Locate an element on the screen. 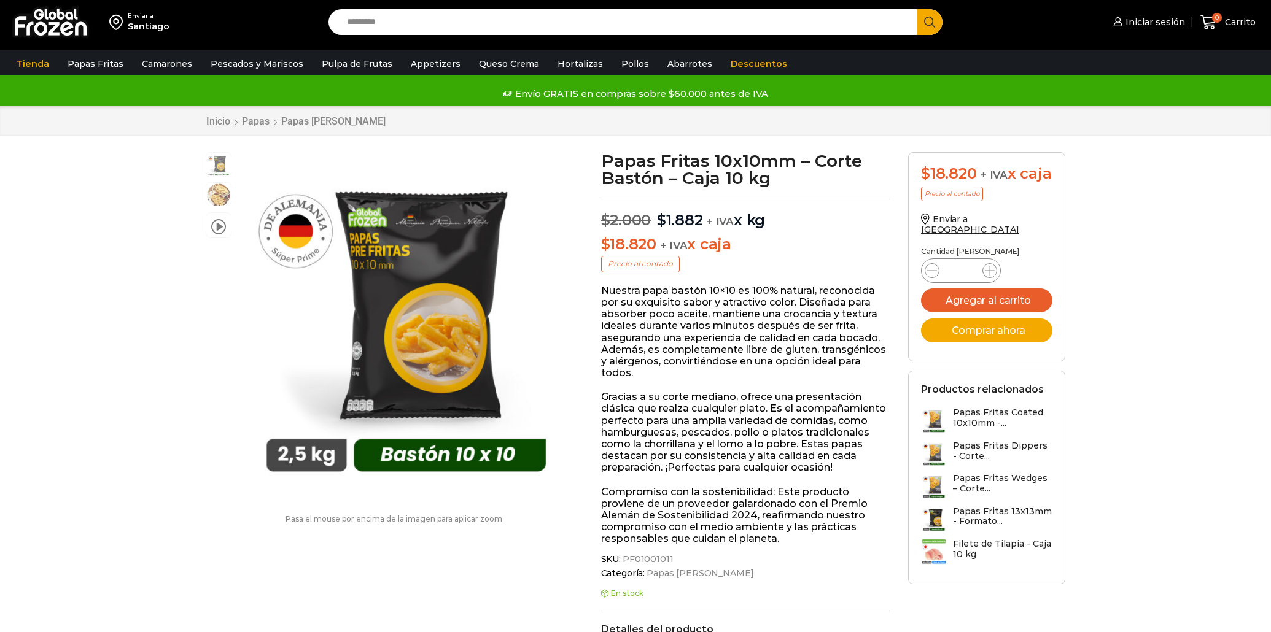 The height and width of the screenshot is (632, 1271). p: x kg is located at coordinates (745, 214).